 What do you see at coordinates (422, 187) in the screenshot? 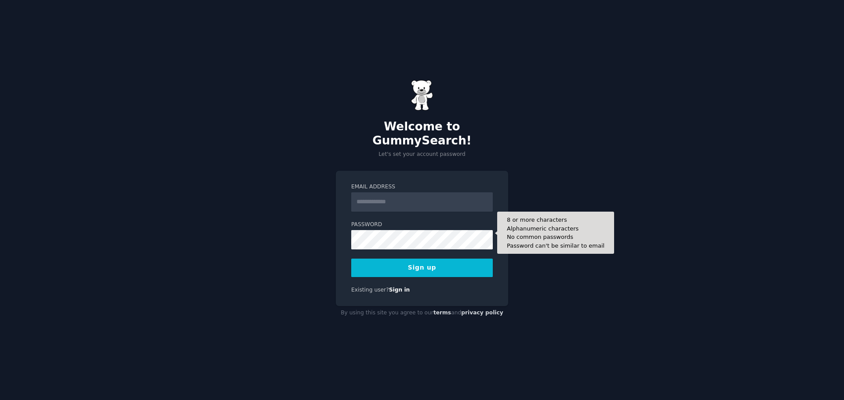
I see `label: Email Address` at bounding box center [422, 187].